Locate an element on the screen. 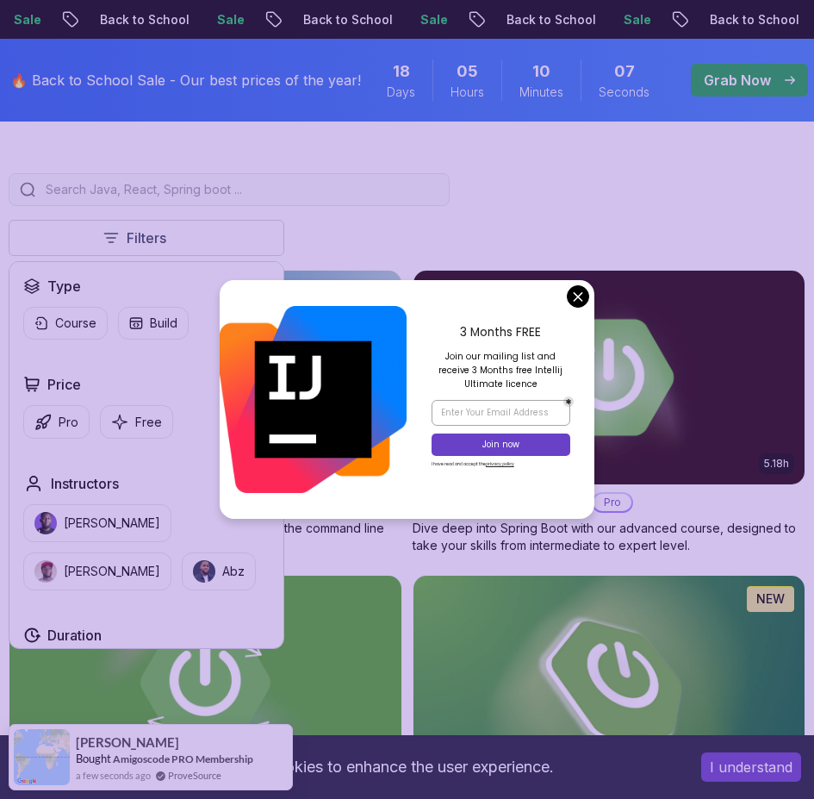 Image resolution: width=814 pixels, height=799 pixels. p: Course is located at coordinates (76, 323).